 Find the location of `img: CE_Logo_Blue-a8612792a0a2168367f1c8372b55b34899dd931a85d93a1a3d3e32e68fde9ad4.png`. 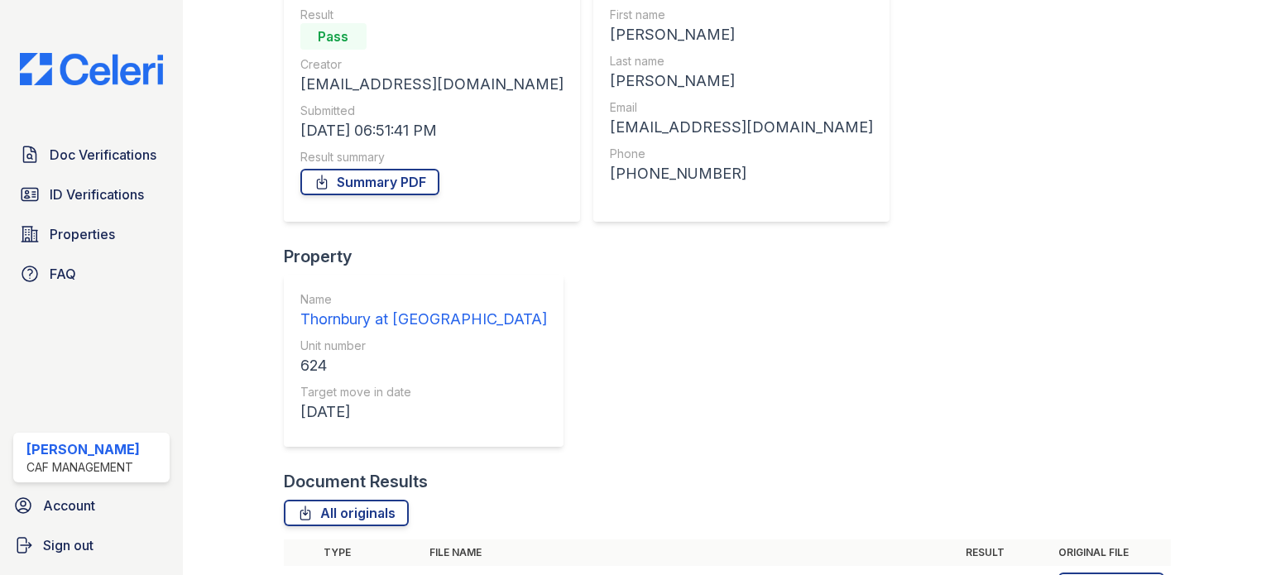

img: CE_Logo_Blue-a8612792a0a2168367f1c8372b55b34899dd931a85d93a1a3d3e32e68fde9ad4.png is located at coordinates (91, 69).